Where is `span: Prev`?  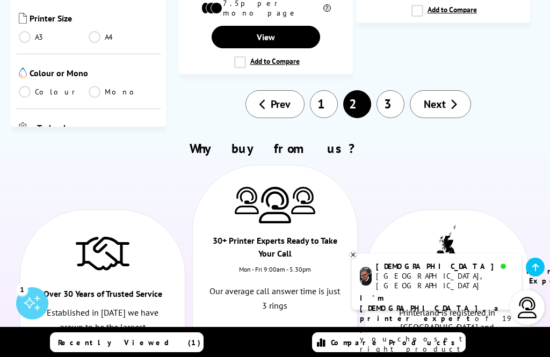 span: Prev is located at coordinates (280, 104).